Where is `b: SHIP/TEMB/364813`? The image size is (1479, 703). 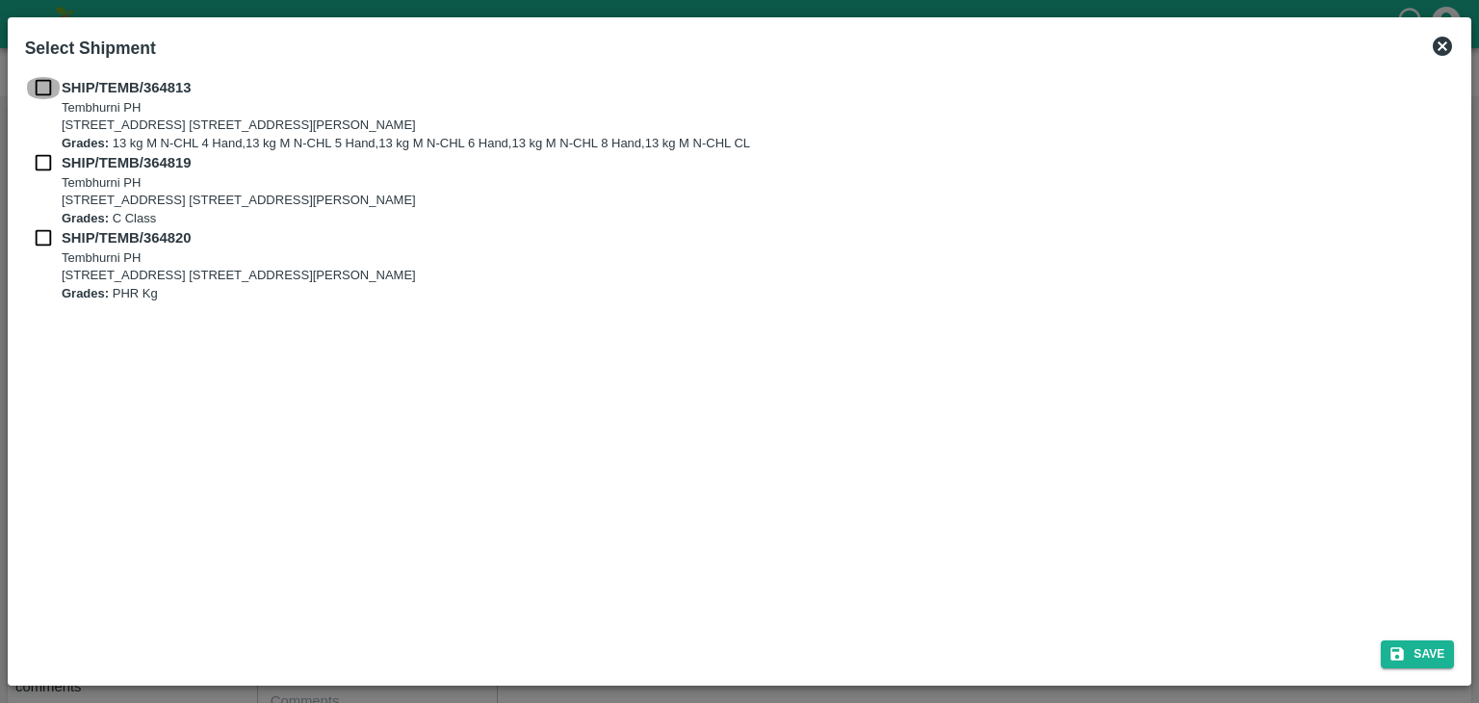
b: SHIP/TEMB/364813 is located at coordinates (126, 88).